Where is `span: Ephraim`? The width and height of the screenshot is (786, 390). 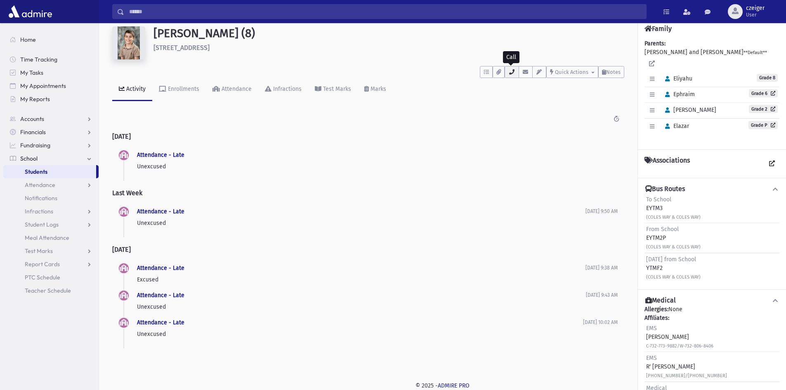
span: Ephraim is located at coordinates (678, 94).